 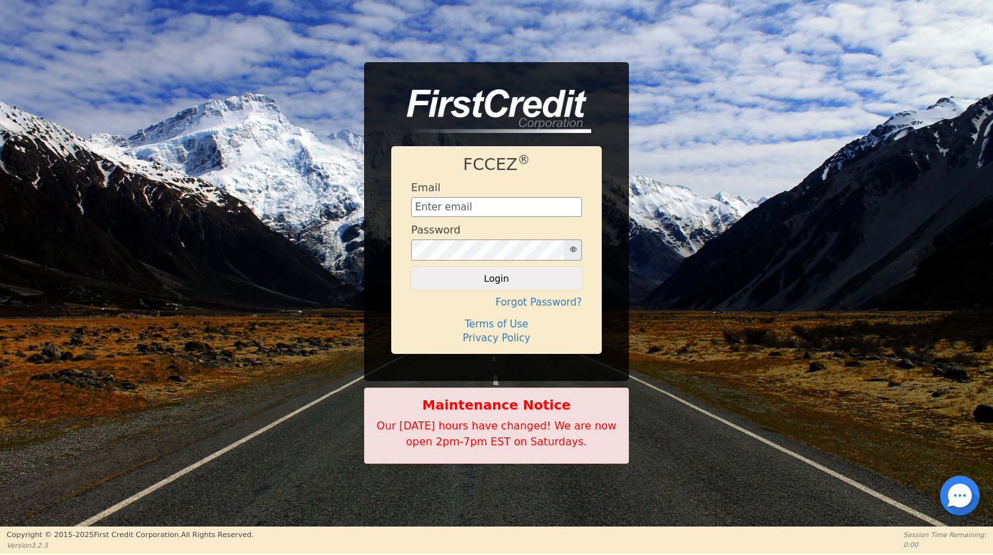 I want to click on h4: Password, so click(x=435, y=230).